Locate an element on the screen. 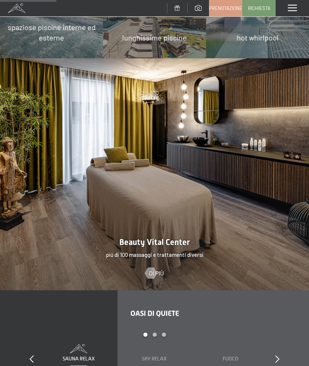 This screenshot has height=366, width=309. div: Carousel Page 3 is located at coordinates (164, 334).